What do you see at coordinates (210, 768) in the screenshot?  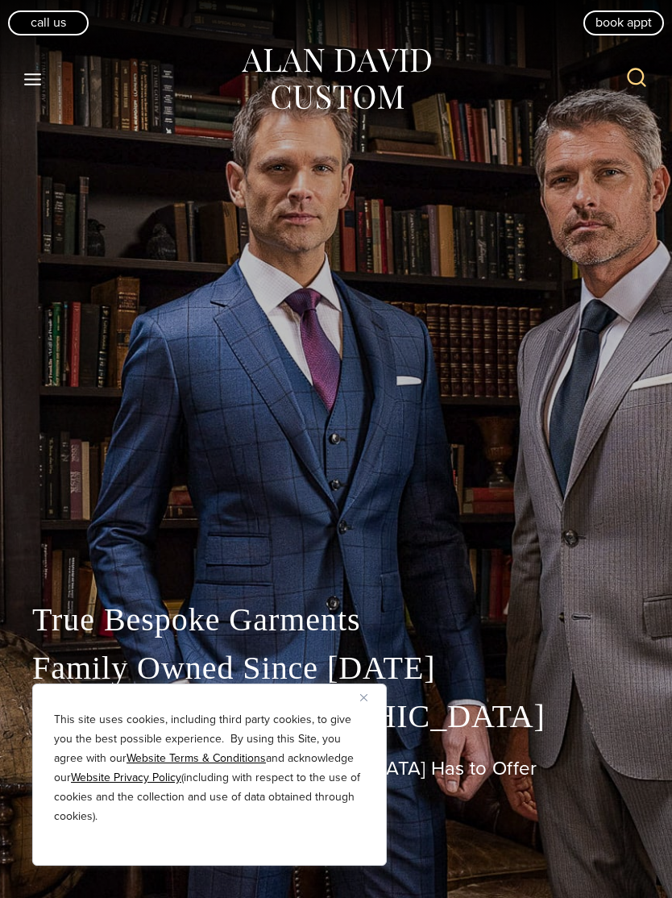 I see `p: This site uses cookies, including third party cookies, to give you the best possible experience. ...` at bounding box center [210, 768].